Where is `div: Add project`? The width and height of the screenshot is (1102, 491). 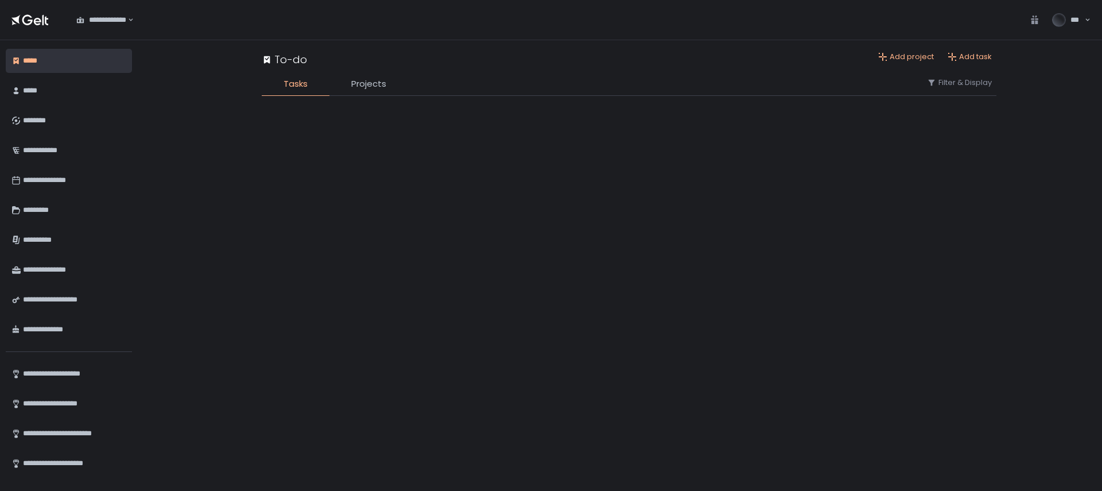 div: Add project is located at coordinates (906, 57).